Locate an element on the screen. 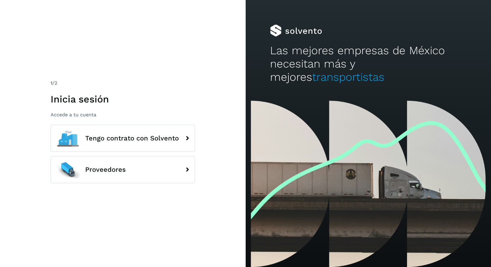 Image resolution: width=491 pixels, height=267 pixels. span: transportistas is located at coordinates (348, 77).